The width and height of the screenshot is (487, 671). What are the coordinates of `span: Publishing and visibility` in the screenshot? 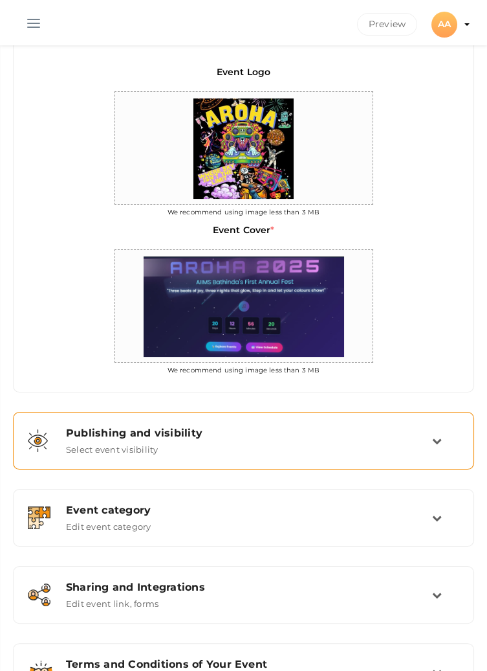 It's located at (134, 432).